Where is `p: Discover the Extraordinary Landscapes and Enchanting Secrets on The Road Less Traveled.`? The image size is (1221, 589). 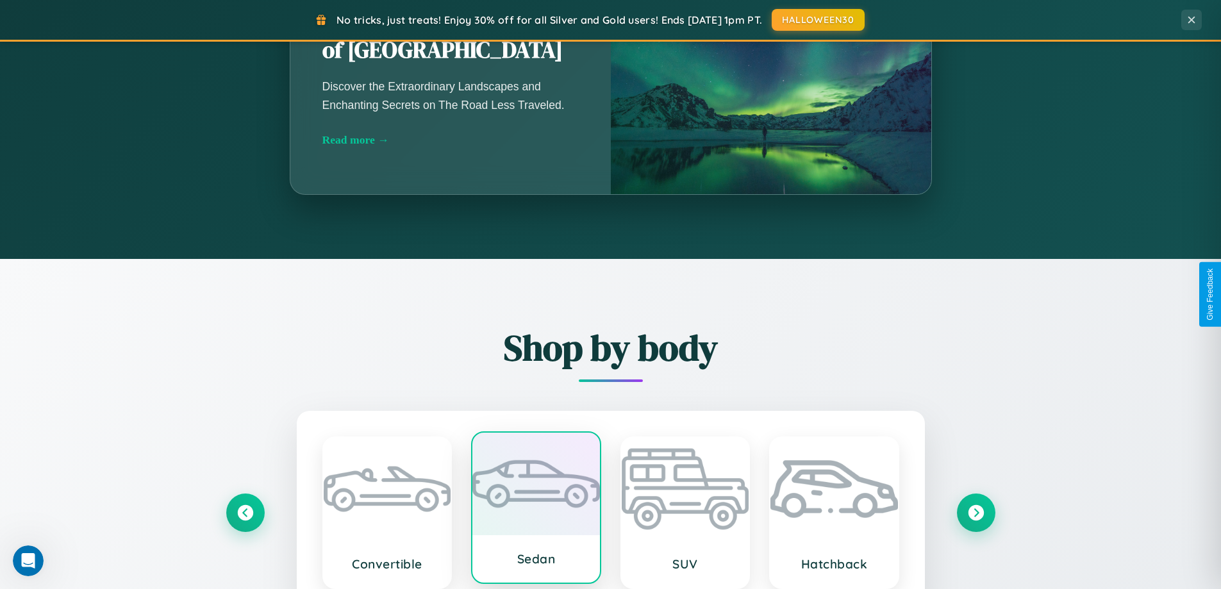
p: Discover the Extraordinary Landscapes and Enchanting Secrets on The Road Less Traveled. is located at coordinates (450, 95).